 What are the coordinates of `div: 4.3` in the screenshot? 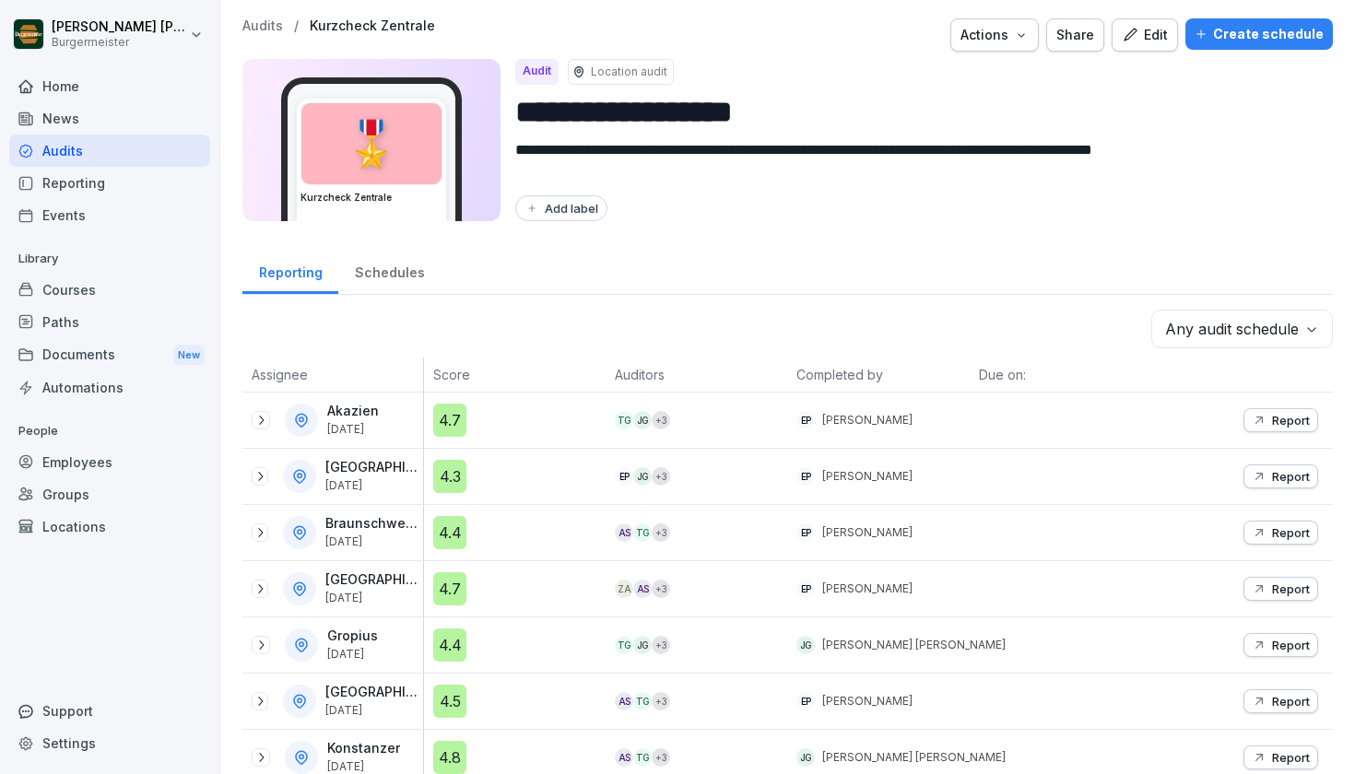 It's located at (450, 477).